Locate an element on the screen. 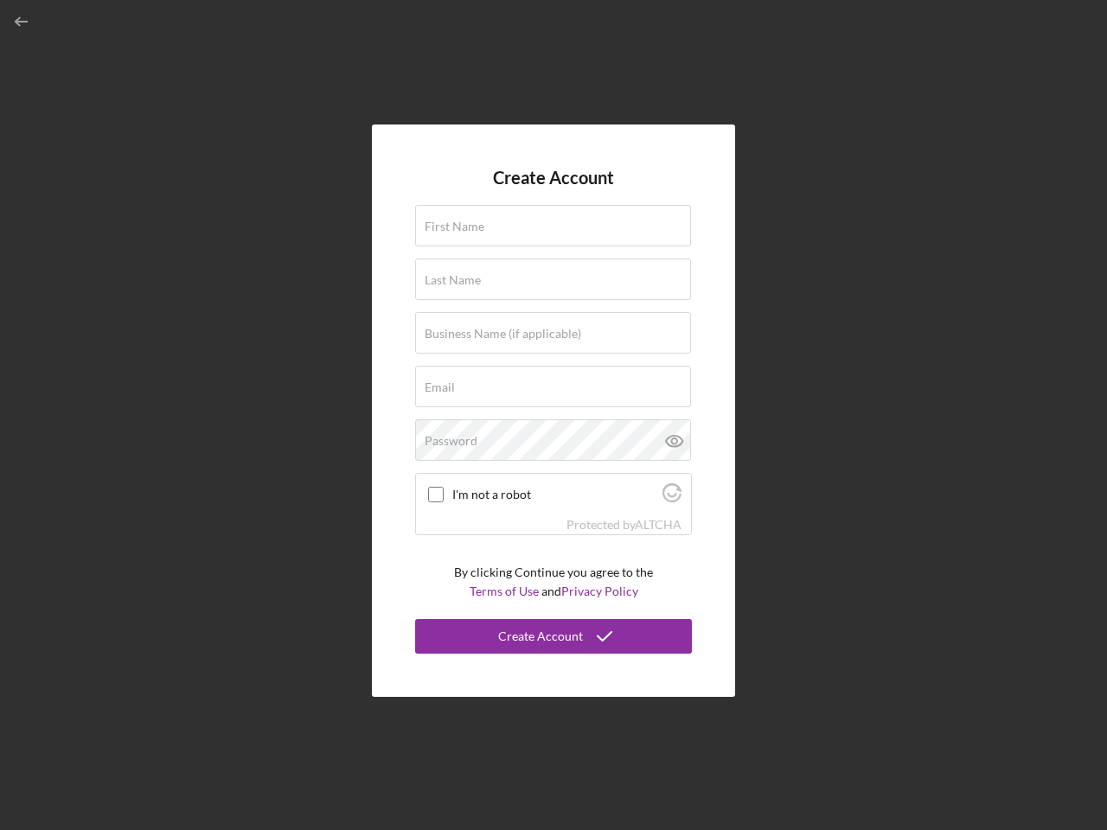 This screenshot has width=1107, height=830. div: Protected by is located at coordinates (623, 525).